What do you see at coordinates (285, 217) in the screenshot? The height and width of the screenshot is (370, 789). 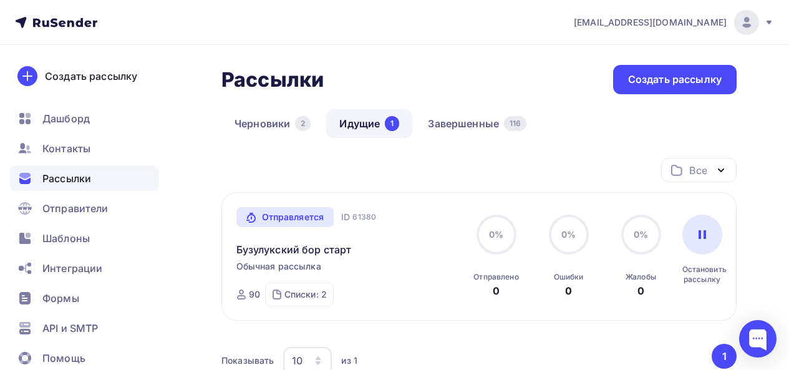 I see `div: Отправляется` at bounding box center [285, 217].